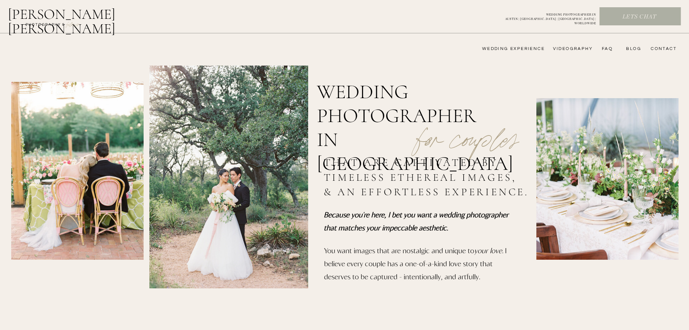 This screenshot has height=330, width=689. Describe the element at coordinates (663, 49) in the screenshot. I see `nav: CONTACT` at that location.